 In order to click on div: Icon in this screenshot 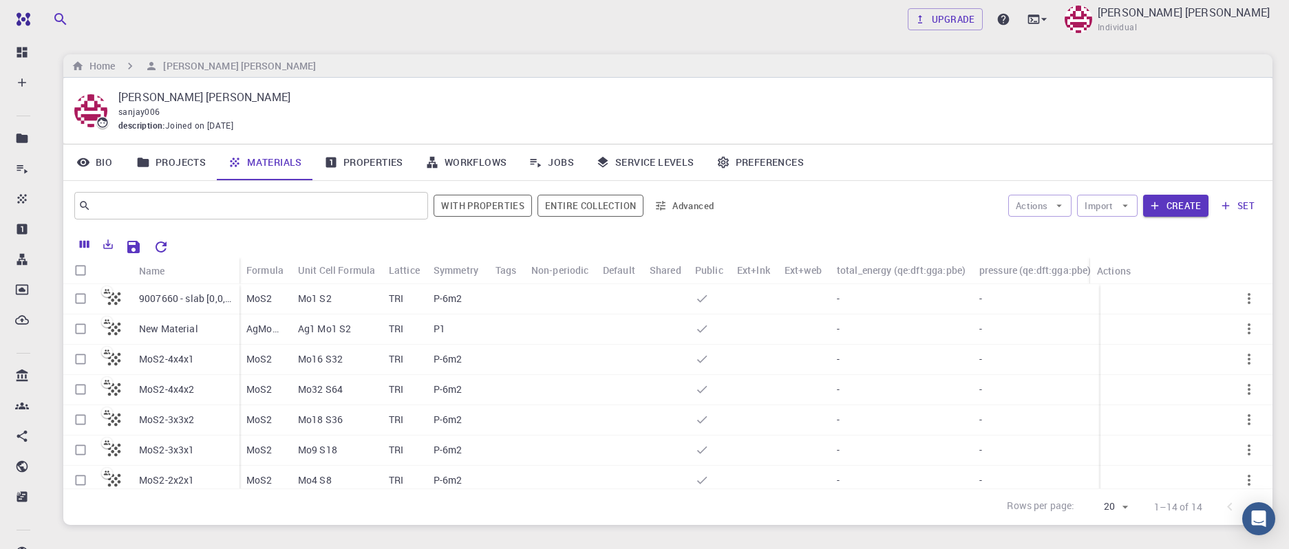, I will do `click(115, 270)`.